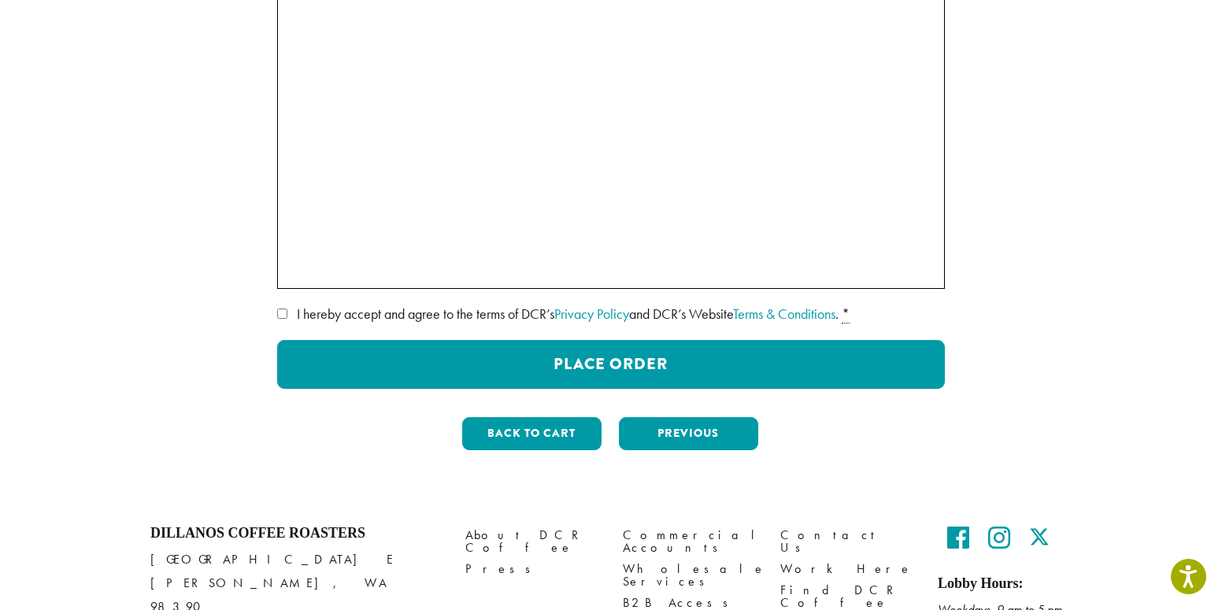  Describe the element at coordinates (568, 313) in the screenshot. I see `span: I hereby accept and agree to the terms of DCR’s and DCR’s Website .` at that location.